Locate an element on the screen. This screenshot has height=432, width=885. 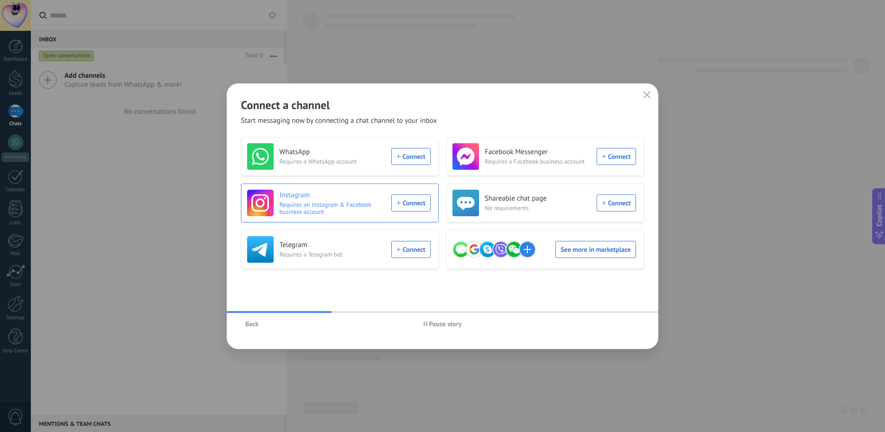
button: Back is located at coordinates (252, 324).